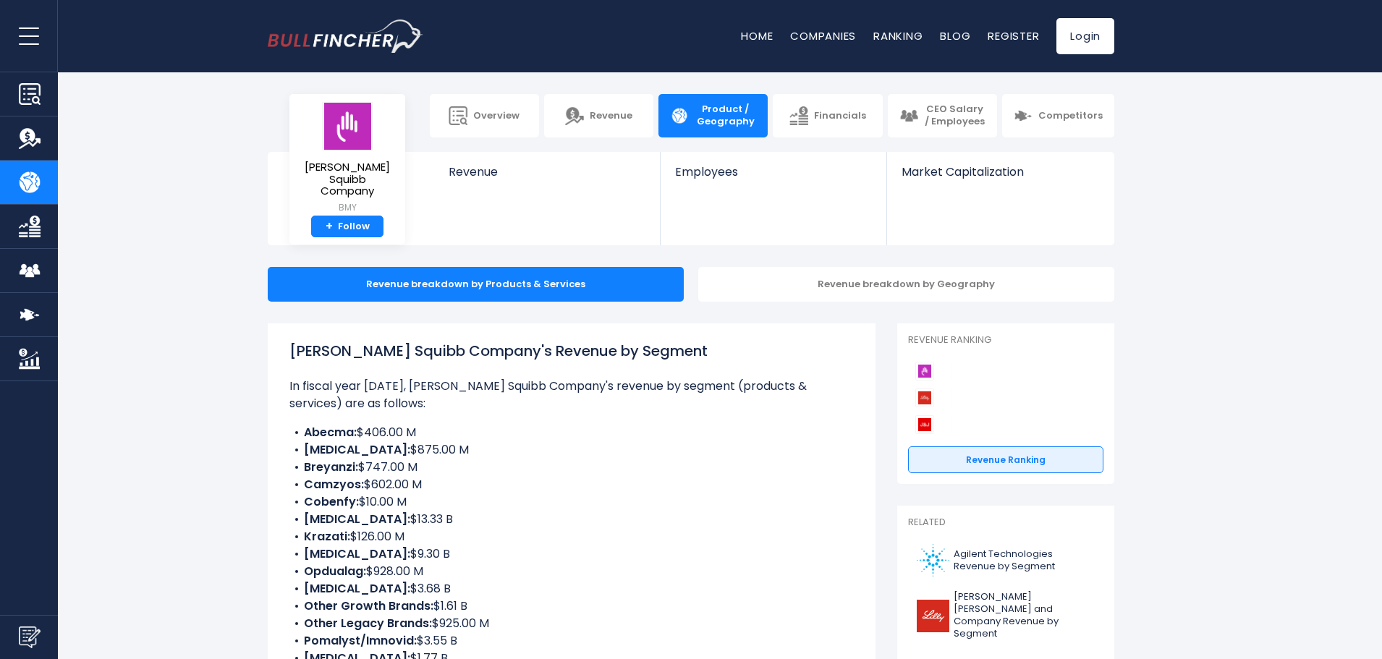  I want to click on a: Revenue Ranking, so click(1006, 460).